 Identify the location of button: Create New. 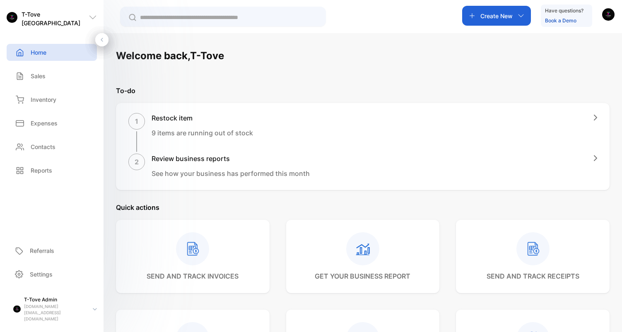
(497, 16).